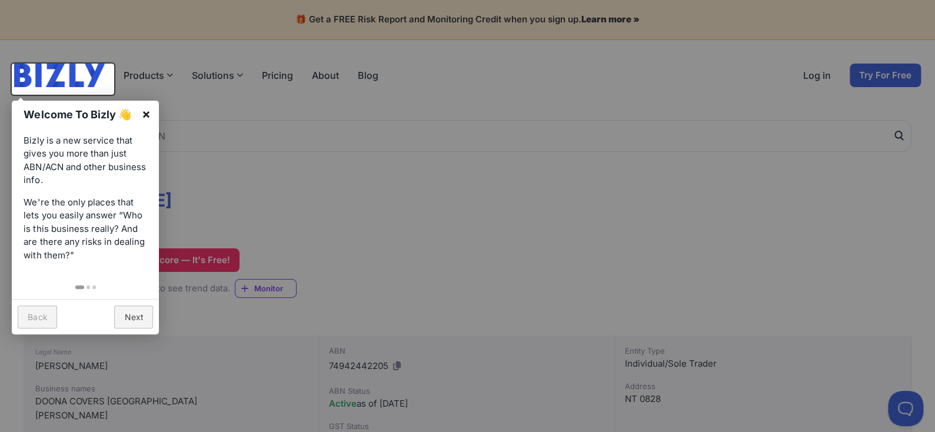 The width and height of the screenshot is (935, 432). What do you see at coordinates (134, 316) in the screenshot?
I see `a: Next` at bounding box center [134, 316].